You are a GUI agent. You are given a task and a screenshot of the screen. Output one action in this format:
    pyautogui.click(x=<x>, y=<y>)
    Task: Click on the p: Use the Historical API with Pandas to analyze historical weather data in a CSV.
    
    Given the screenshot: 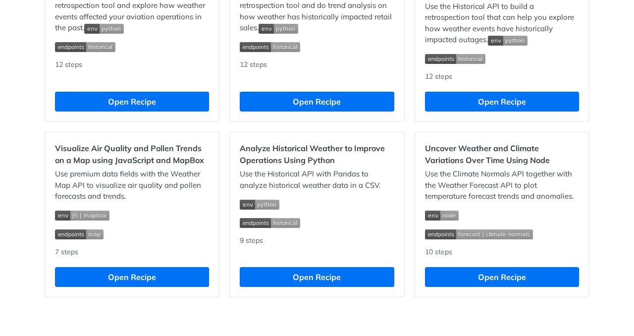 What is the action you would take?
    pyautogui.click(x=317, y=179)
    